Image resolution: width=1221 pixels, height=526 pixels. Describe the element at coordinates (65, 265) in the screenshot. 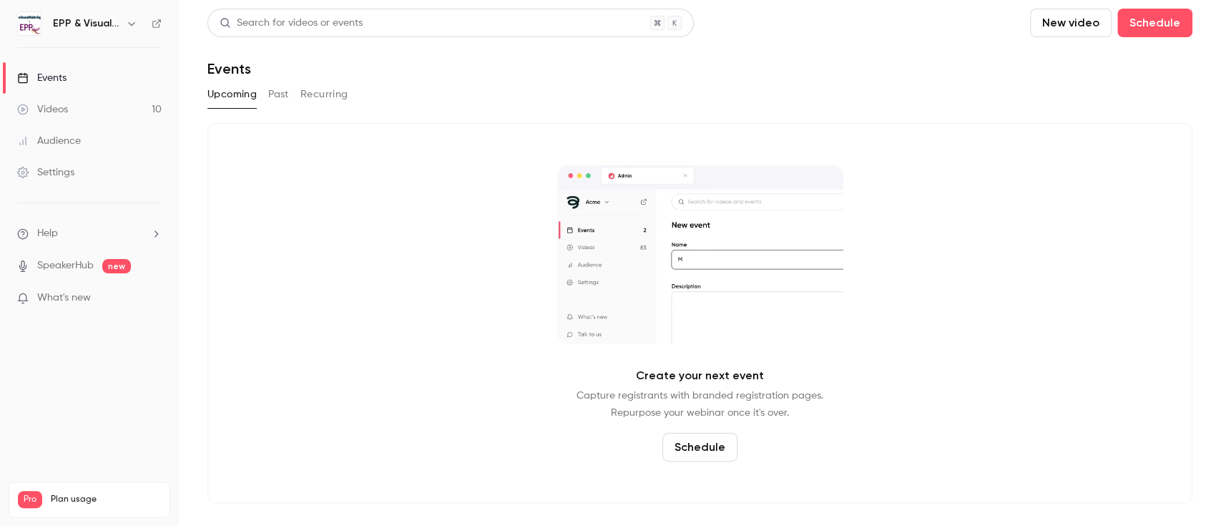

I see `a: SpeakerHub` at that location.